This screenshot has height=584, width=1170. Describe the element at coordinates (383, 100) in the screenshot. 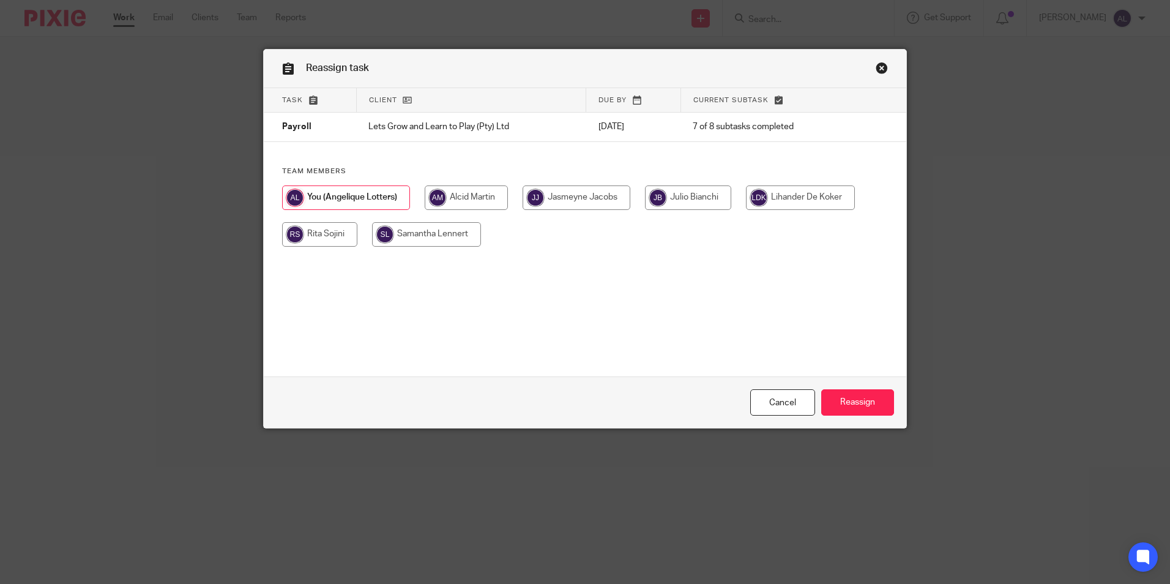

I see `span: Client` at that location.